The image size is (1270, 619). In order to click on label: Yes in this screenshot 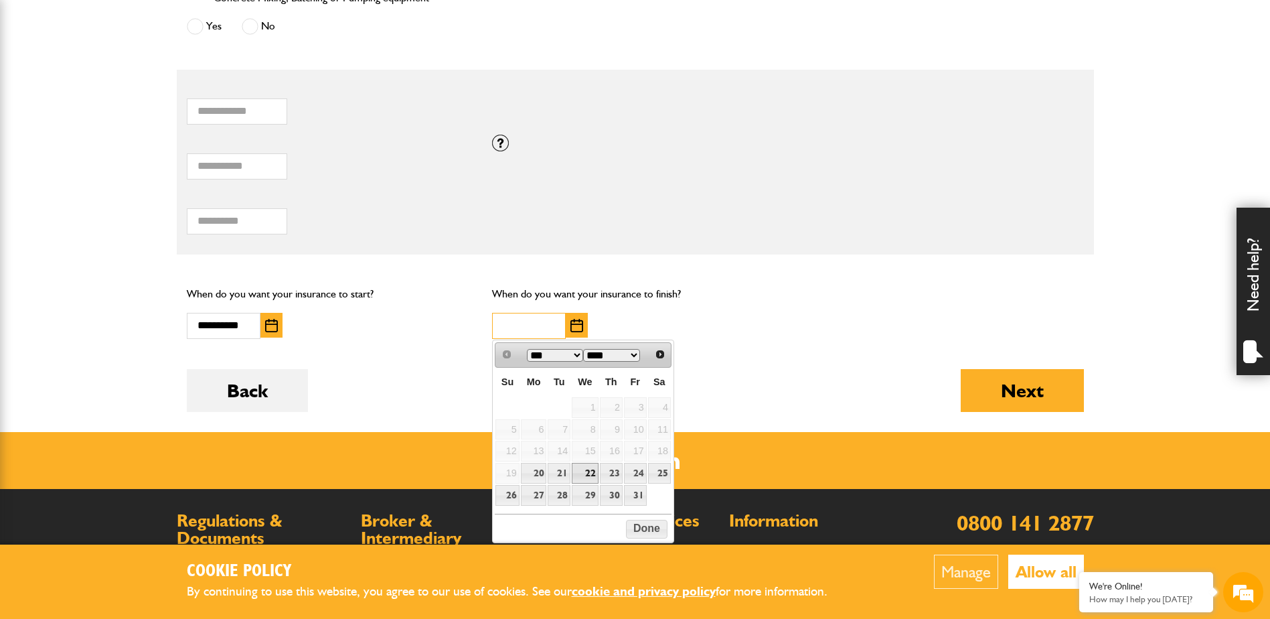, I will do `click(204, 26)`.